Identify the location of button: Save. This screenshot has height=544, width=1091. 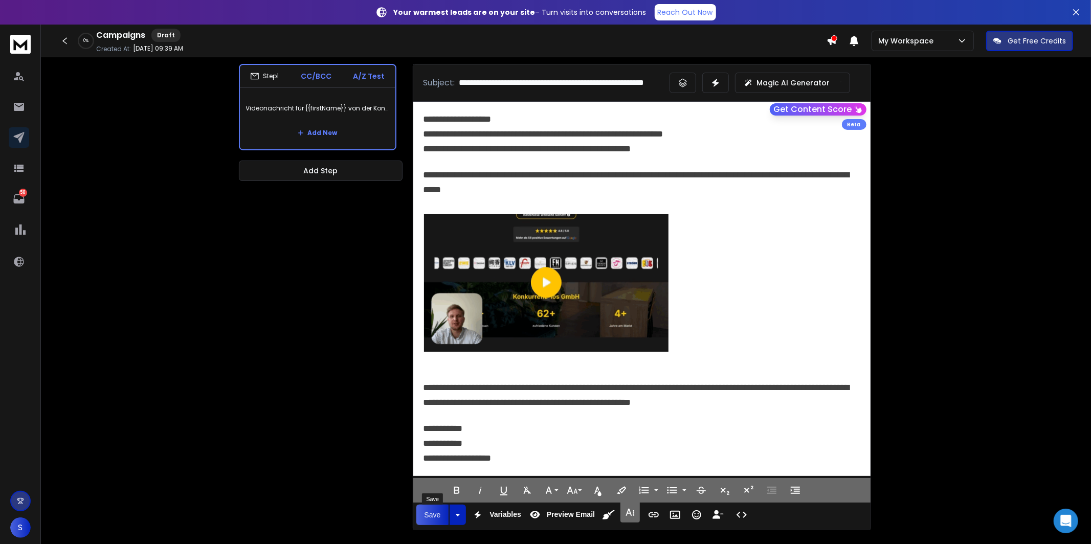
(433, 515).